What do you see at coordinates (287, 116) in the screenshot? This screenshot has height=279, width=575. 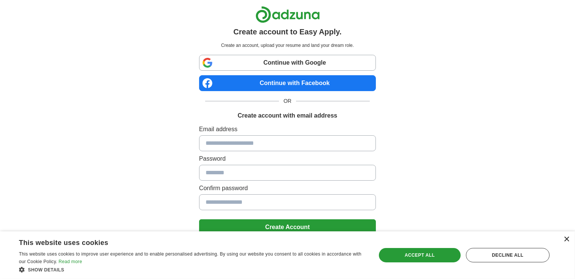 I see `h1: Create account with email address` at bounding box center [287, 116].